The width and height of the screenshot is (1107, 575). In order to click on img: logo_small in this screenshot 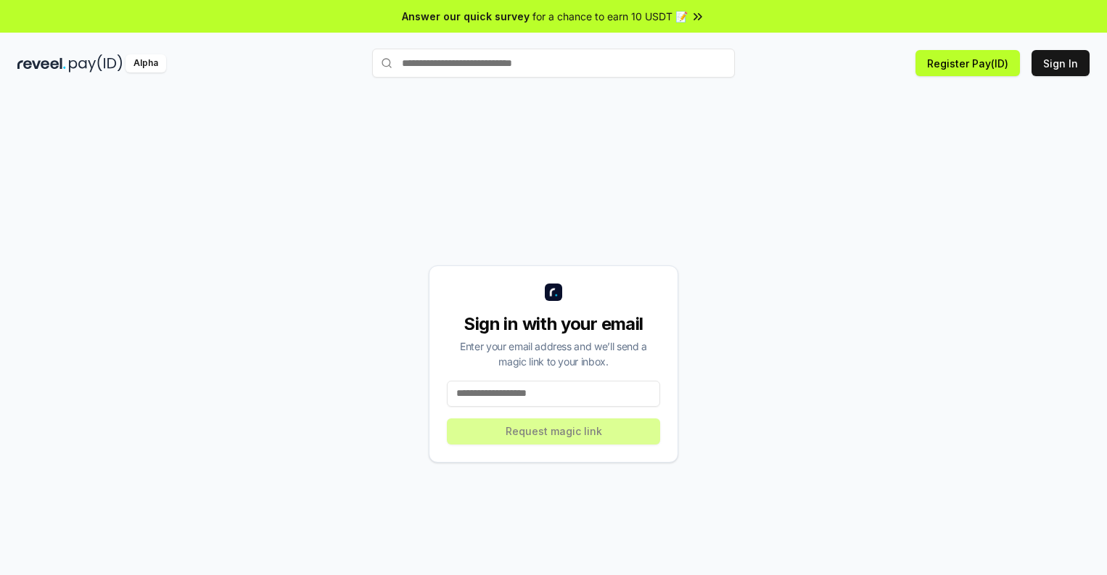, I will do `click(553, 292)`.